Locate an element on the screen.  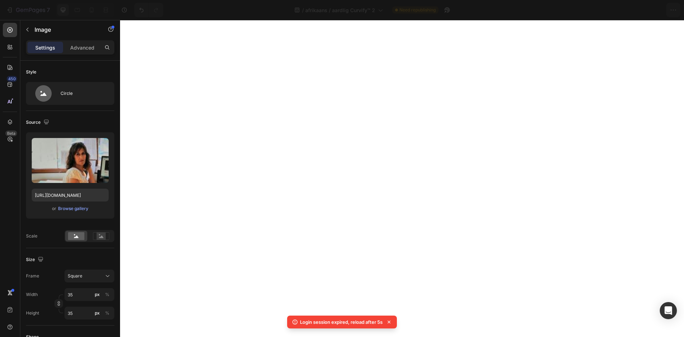
p: 7 is located at coordinates (48, 10).